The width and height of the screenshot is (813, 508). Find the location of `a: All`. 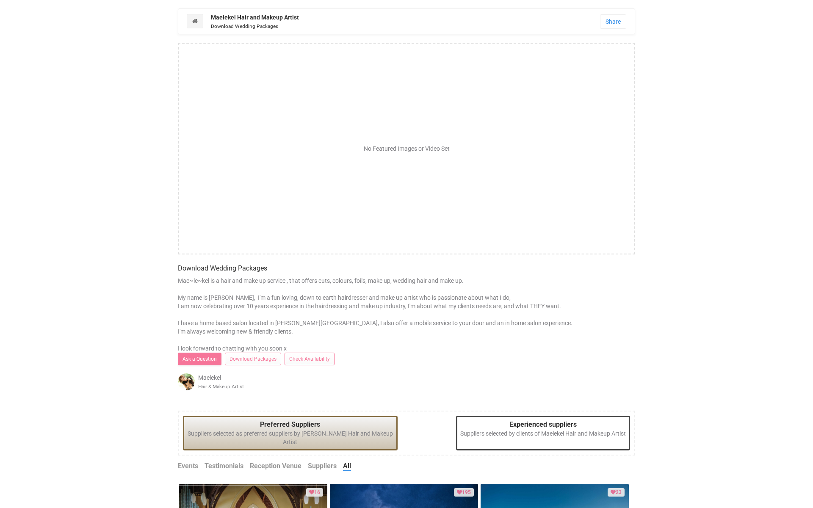

a: All is located at coordinates (347, 466).